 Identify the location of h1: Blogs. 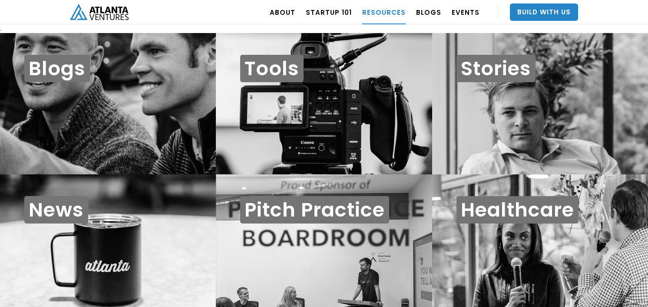
(57, 68).